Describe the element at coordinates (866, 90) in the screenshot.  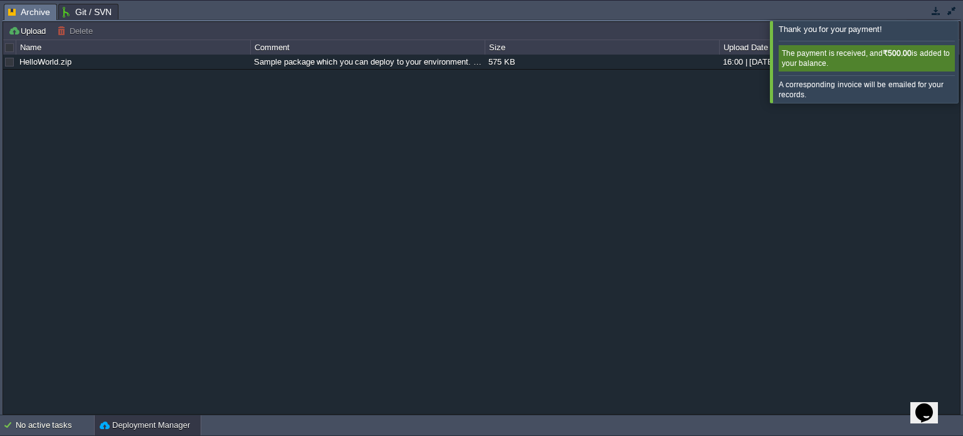
I see `div: A corresponding invoice will be emailed for your records.` at that location.